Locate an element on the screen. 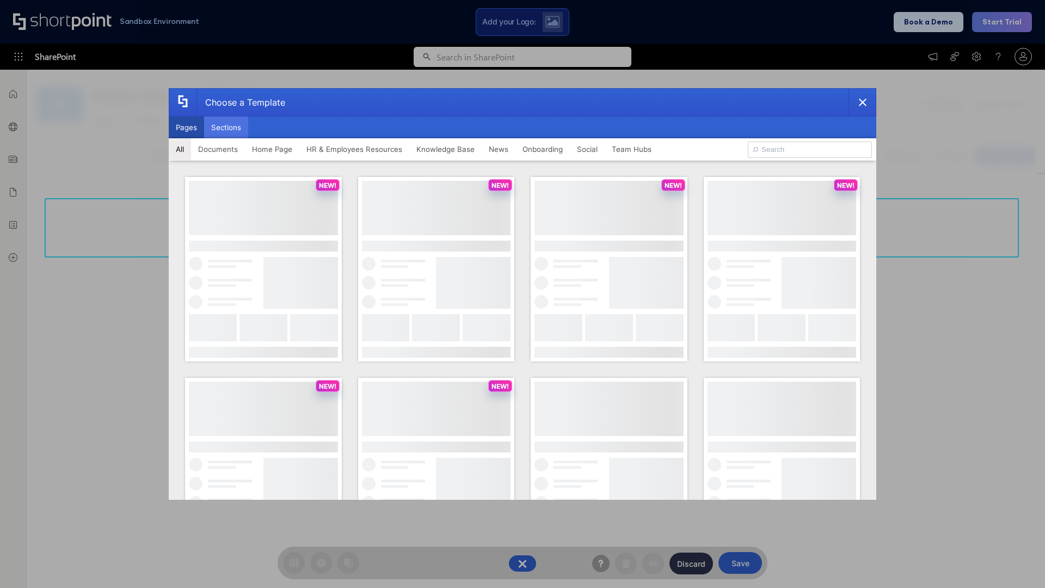  button: Documents is located at coordinates (218, 149).